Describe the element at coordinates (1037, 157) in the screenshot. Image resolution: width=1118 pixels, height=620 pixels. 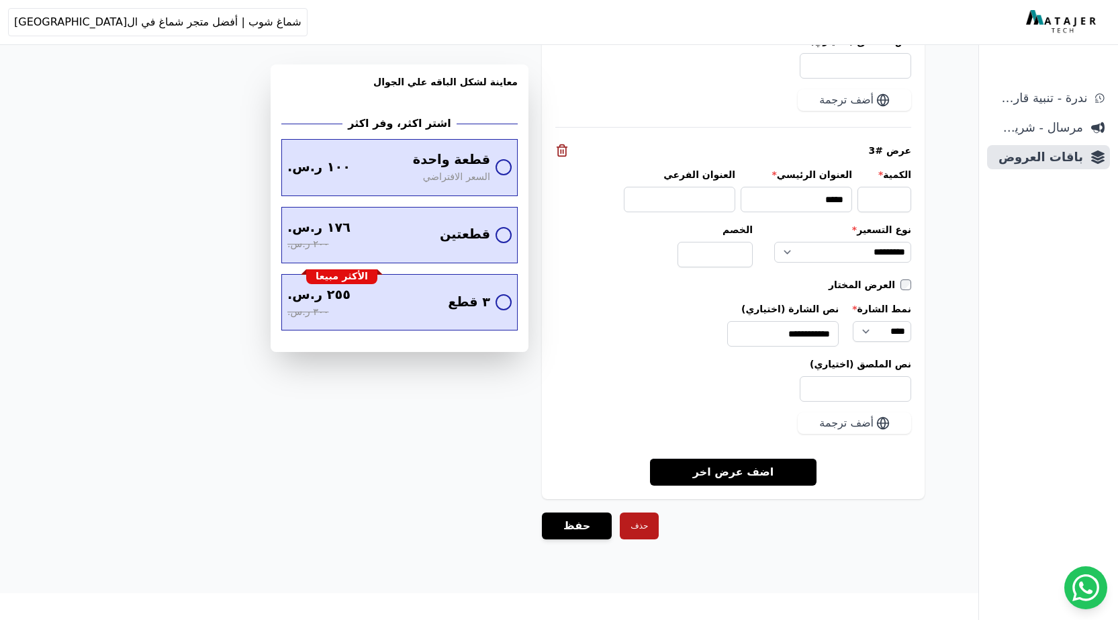
I see `span: باقات العروض` at that location.